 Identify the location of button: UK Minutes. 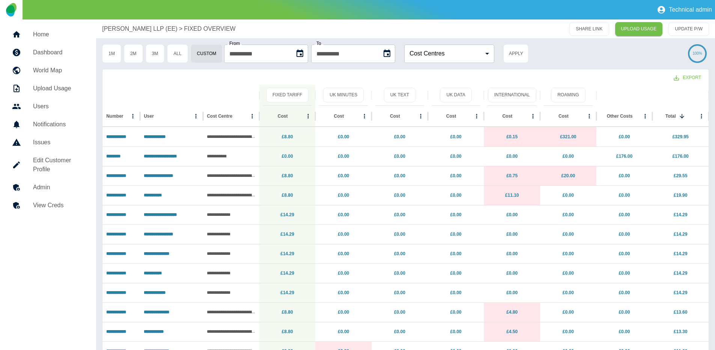
(343, 95).